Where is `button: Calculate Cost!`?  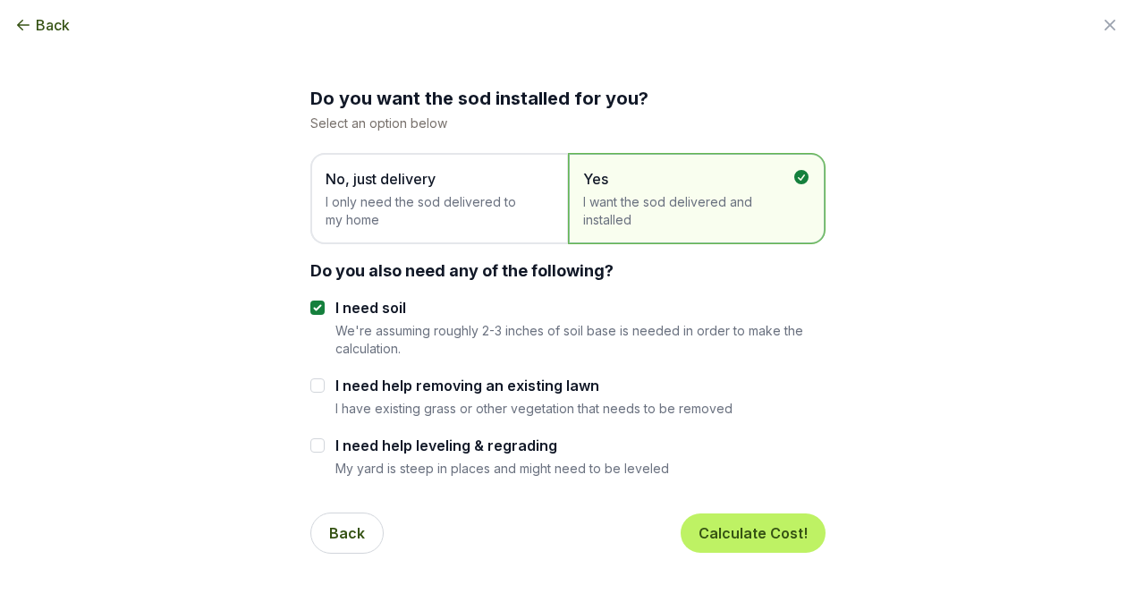 button: Calculate Cost! is located at coordinates (753, 533).